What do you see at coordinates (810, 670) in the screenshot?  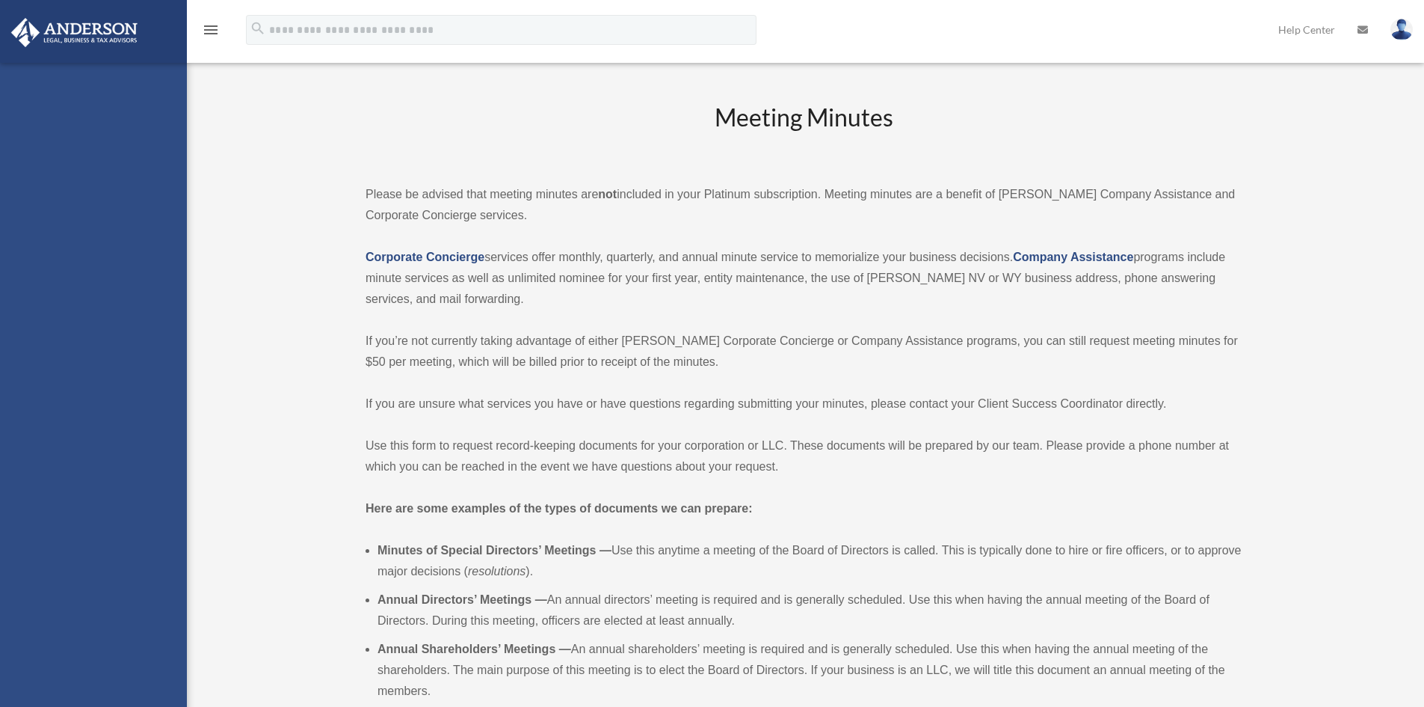 I see `li: An annual shareholders’ meeting is required and is generally scheduled. Use this when having the ...` at bounding box center [810, 670].